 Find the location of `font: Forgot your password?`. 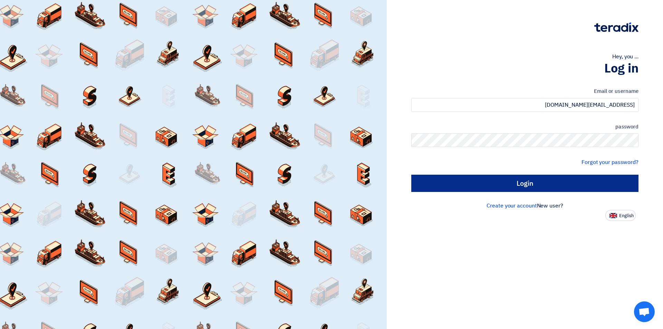

font: Forgot your password? is located at coordinates (610, 162).